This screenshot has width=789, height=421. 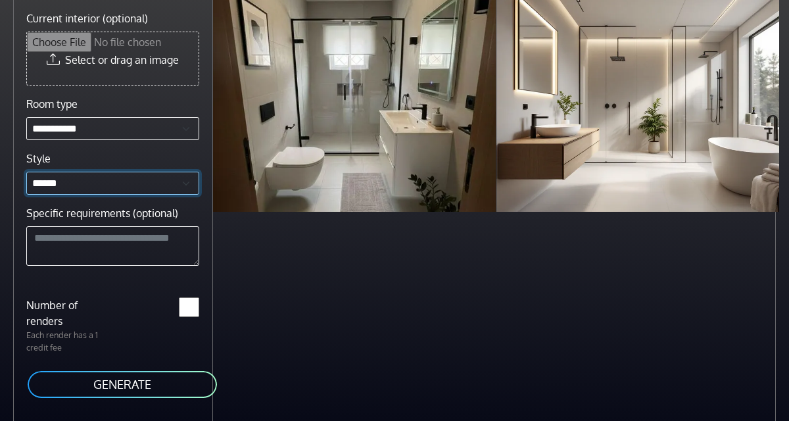 What do you see at coordinates (52, 104) in the screenshot?
I see `label: Room type` at bounding box center [52, 104].